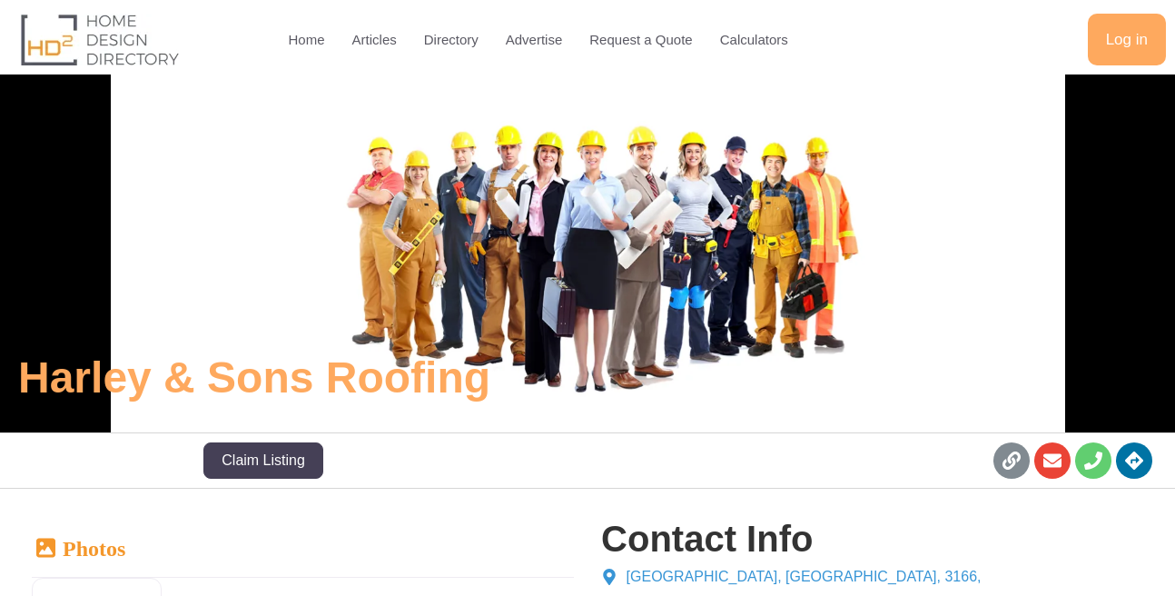 The width and height of the screenshot is (1175, 596). I want to click on h4: Contact Info, so click(707, 539).